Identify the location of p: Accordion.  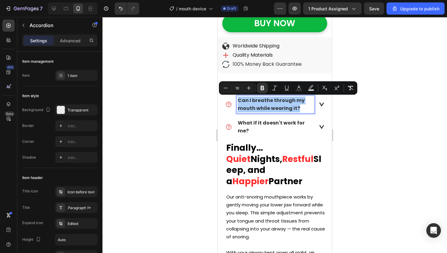
(55, 25).